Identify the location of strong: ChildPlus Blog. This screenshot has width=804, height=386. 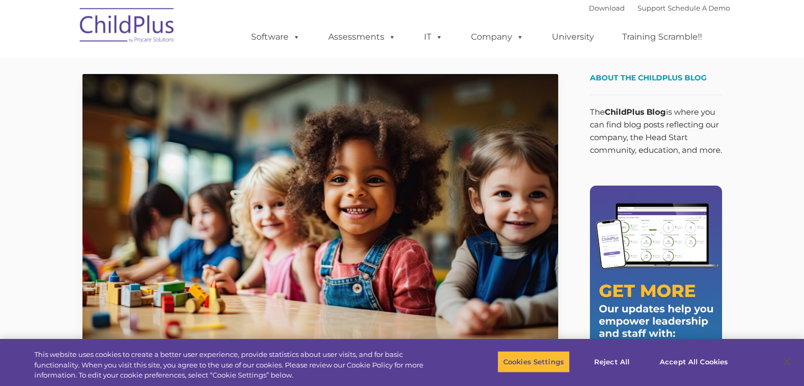
(635, 111).